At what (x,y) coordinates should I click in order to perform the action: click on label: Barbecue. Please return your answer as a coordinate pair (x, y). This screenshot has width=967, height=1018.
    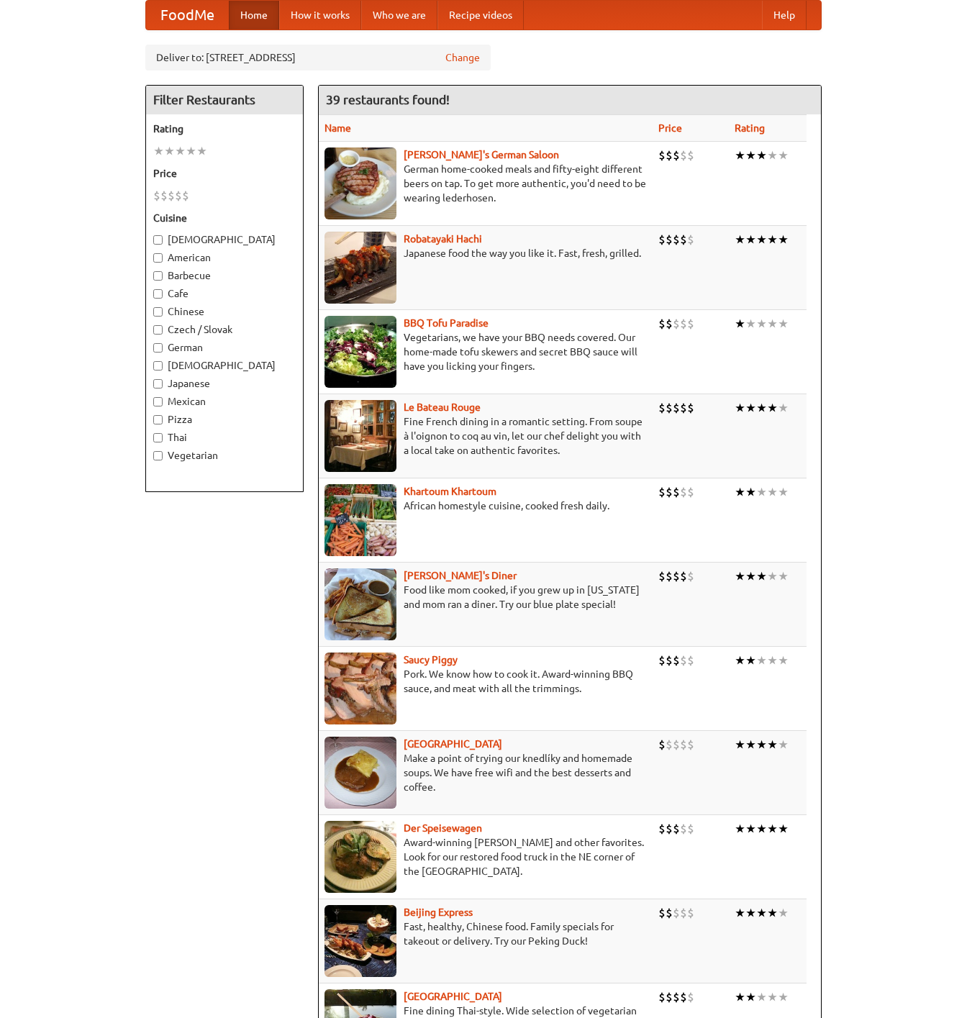
    Looking at the image, I should click on (225, 276).